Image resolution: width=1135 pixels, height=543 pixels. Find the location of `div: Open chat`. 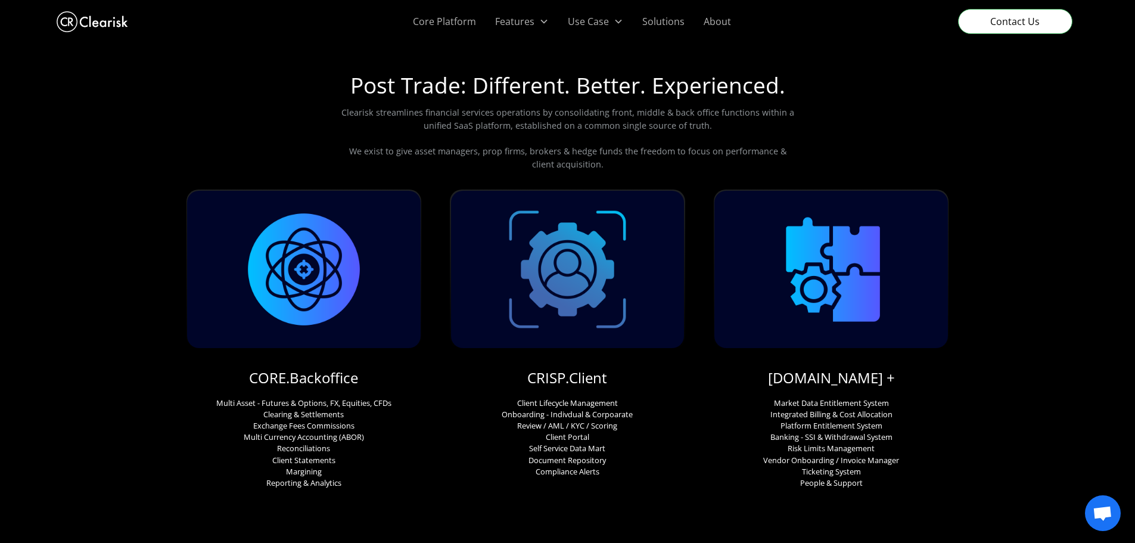

div: Open chat is located at coordinates (1103, 513).